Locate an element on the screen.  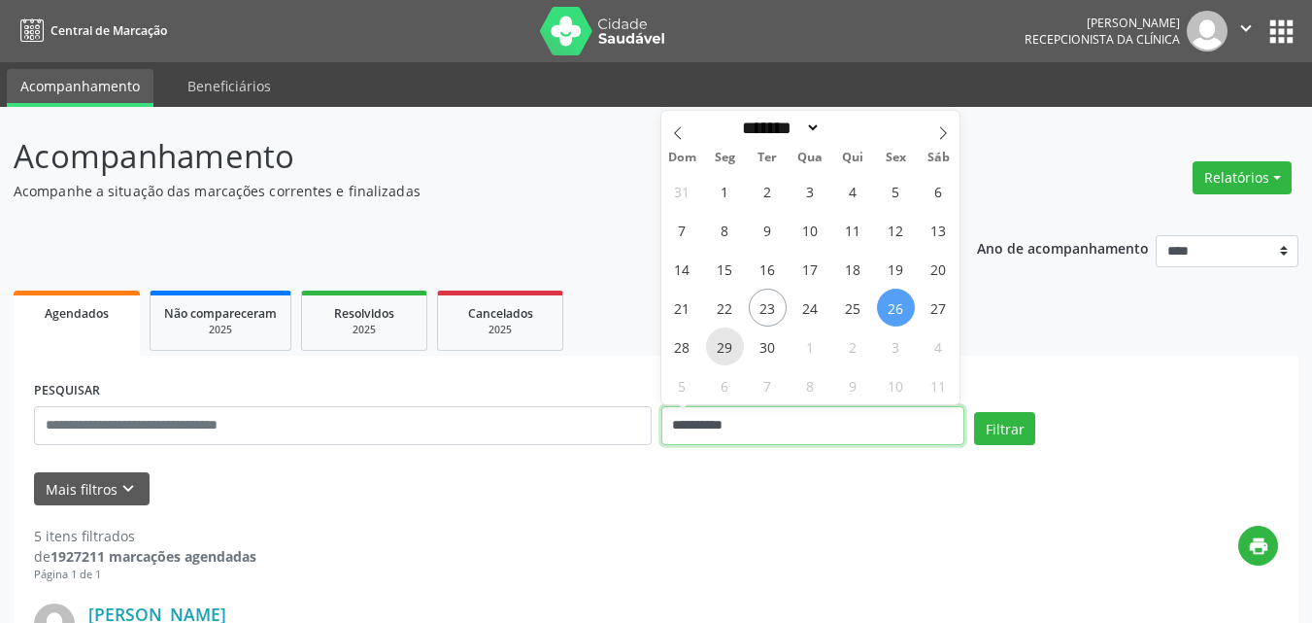
span: Sex is located at coordinates (895, 157).